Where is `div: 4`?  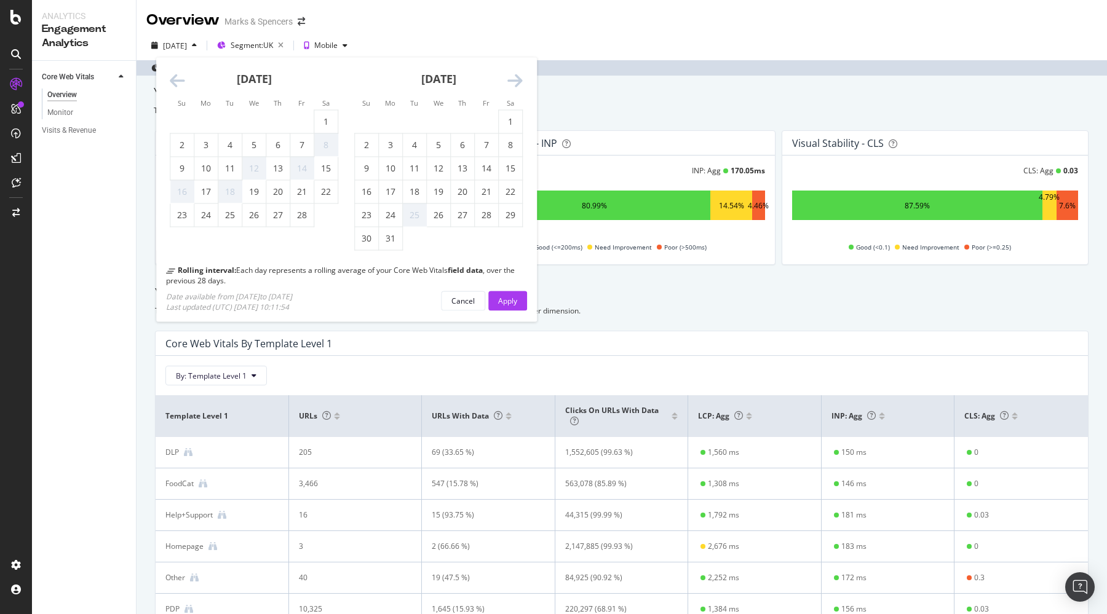
div: 4 is located at coordinates (415, 145).